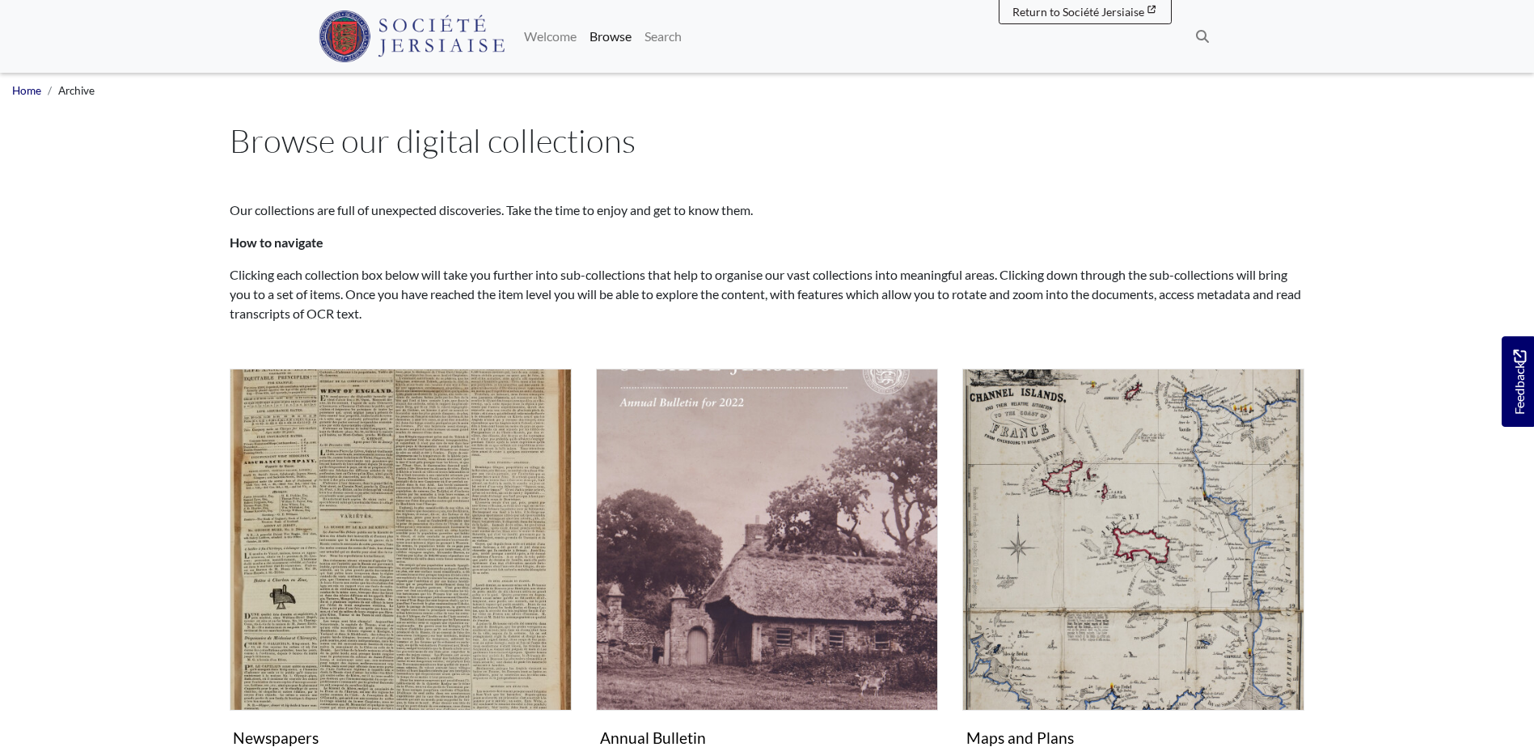  Describe the element at coordinates (550, 36) in the screenshot. I see `a: Welcome` at that location.